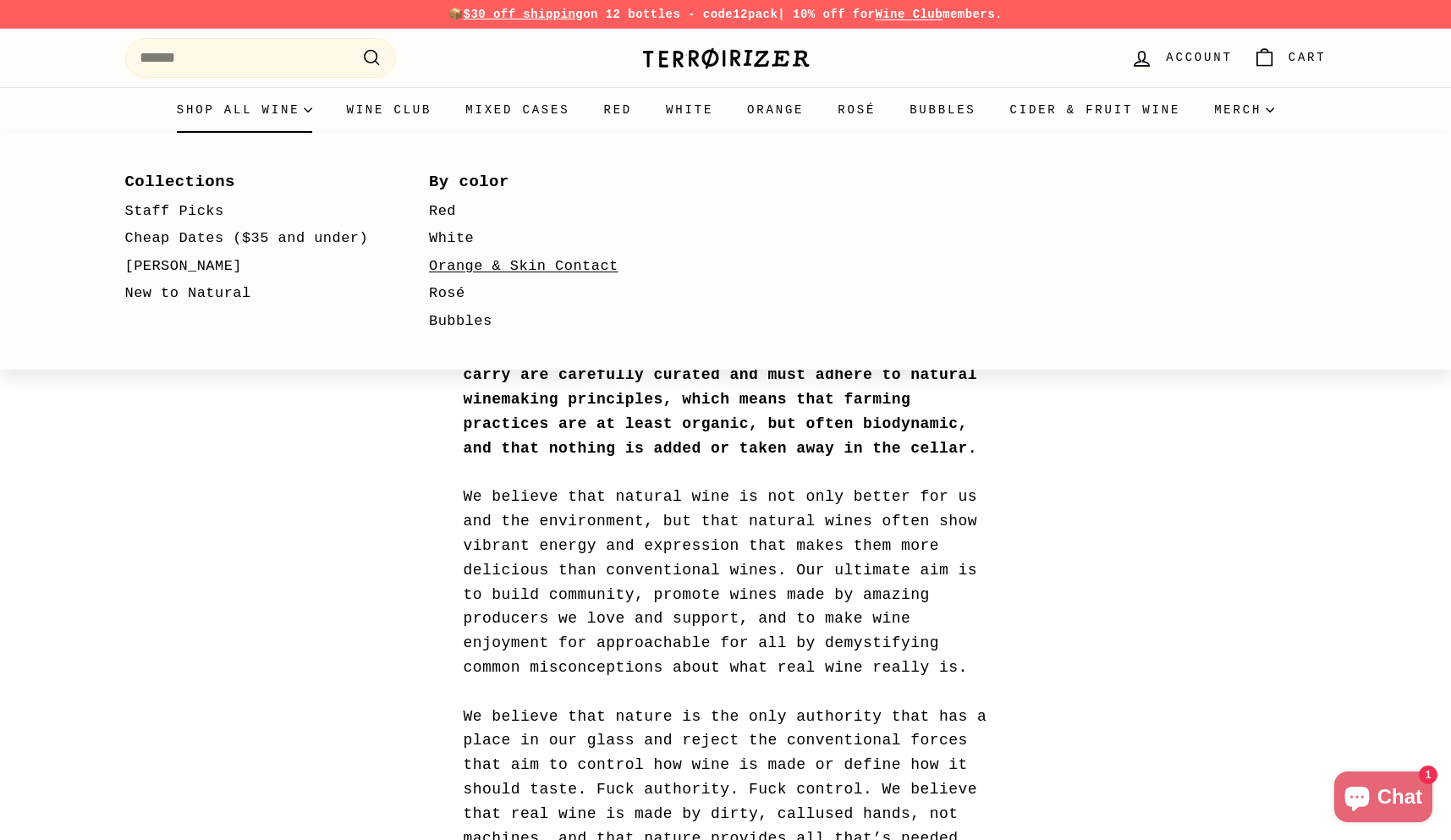  I want to click on a: By color, so click(556, 181).